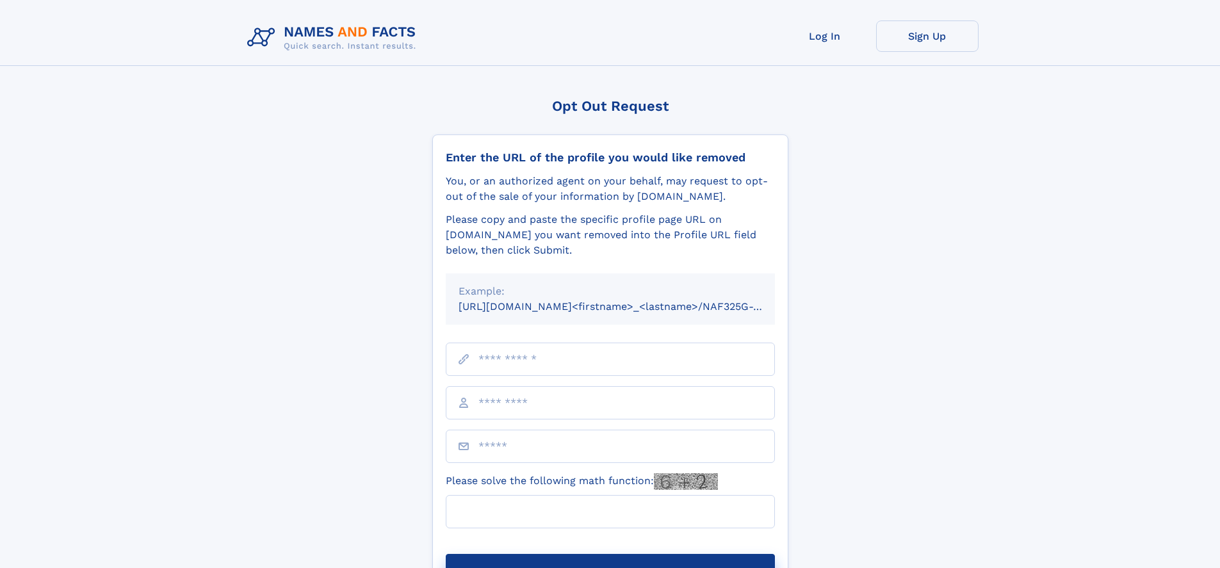  What do you see at coordinates (334, 38) in the screenshot?
I see `img: Logo Names and Facts` at bounding box center [334, 38].